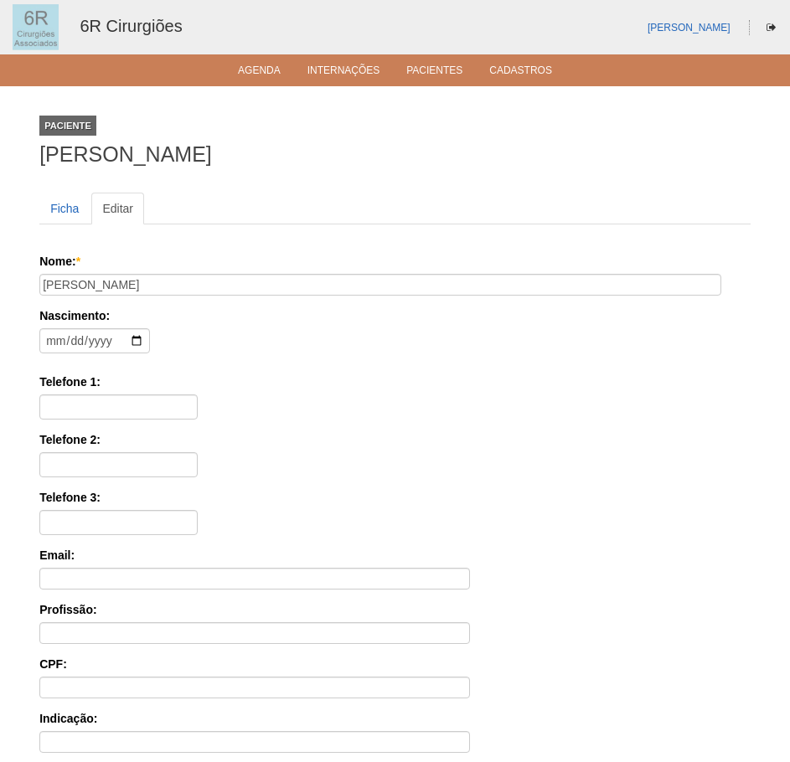  I want to click on label: Nascimento:, so click(392, 316).